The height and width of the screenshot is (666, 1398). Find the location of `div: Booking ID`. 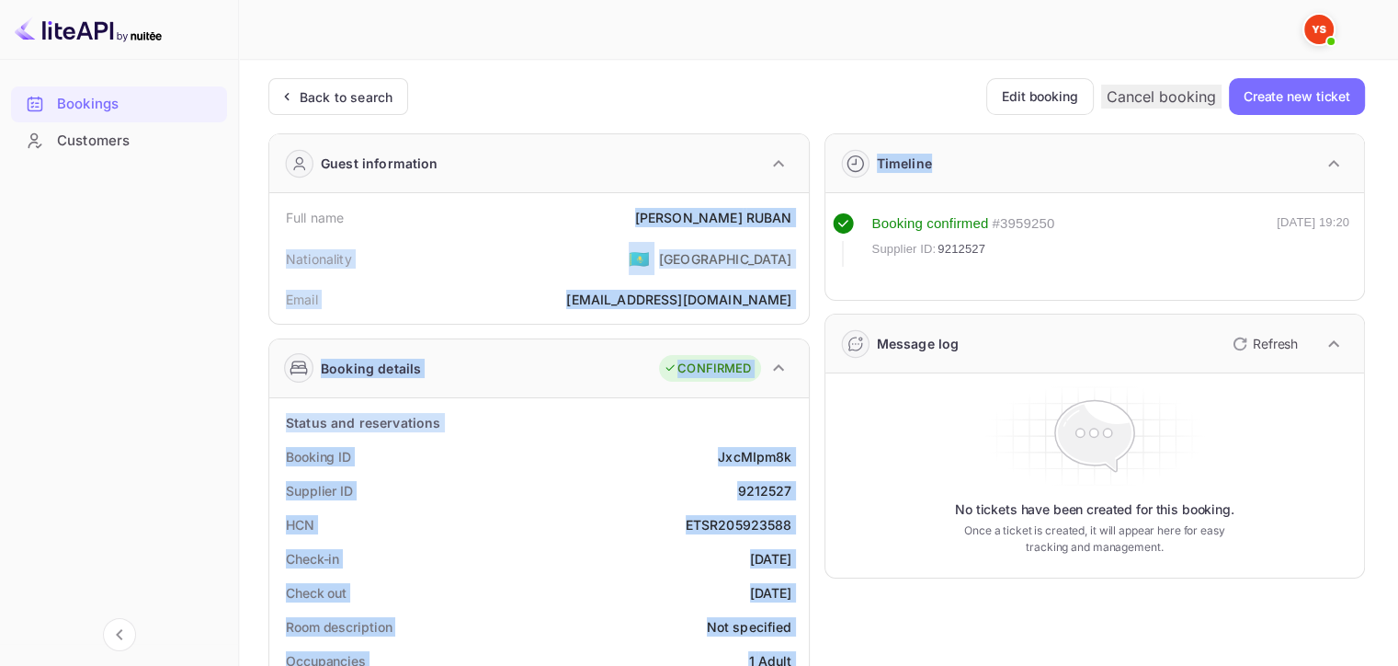

div: Booking ID is located at coordinates (318, 456).